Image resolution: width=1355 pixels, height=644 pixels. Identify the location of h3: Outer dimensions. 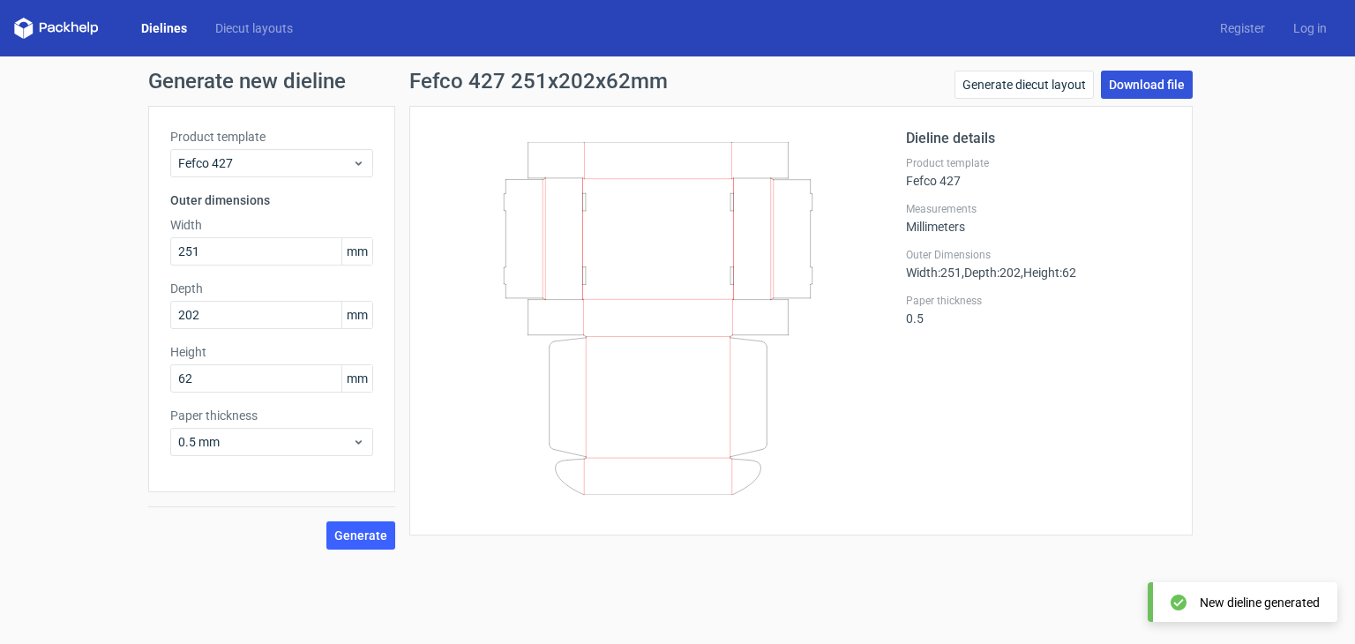
(272, 200).